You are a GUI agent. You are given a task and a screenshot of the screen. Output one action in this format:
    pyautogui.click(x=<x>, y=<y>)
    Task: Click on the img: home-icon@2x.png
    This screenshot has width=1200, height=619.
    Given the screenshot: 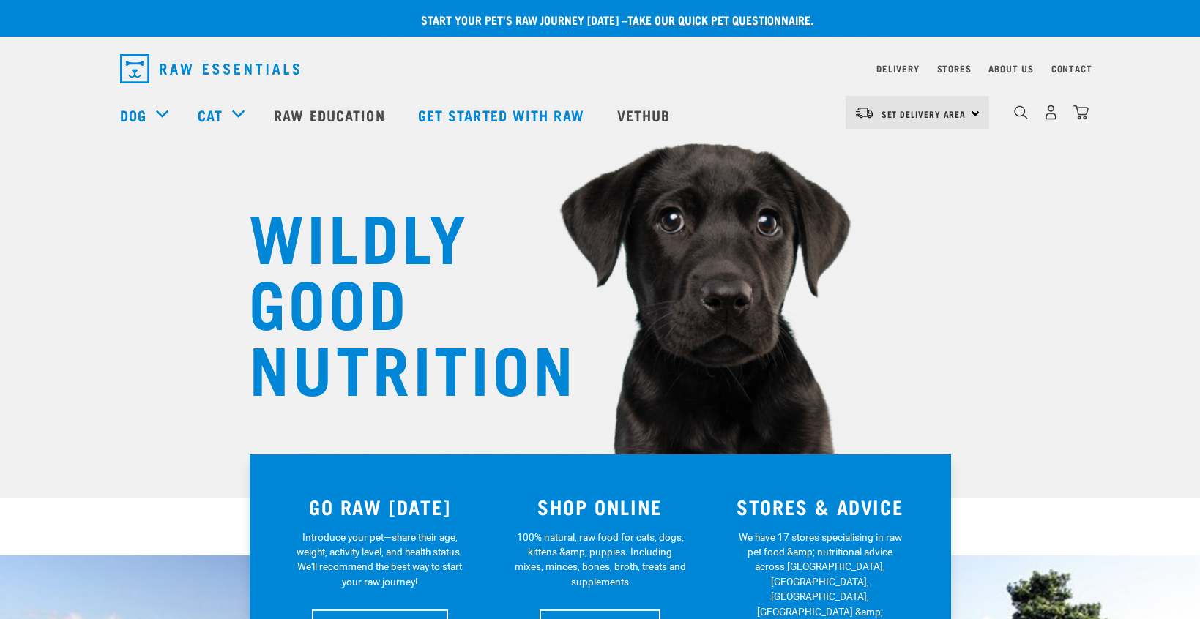 What is the action you would take?
    pyautogui.click(x=1080, y=112)
    